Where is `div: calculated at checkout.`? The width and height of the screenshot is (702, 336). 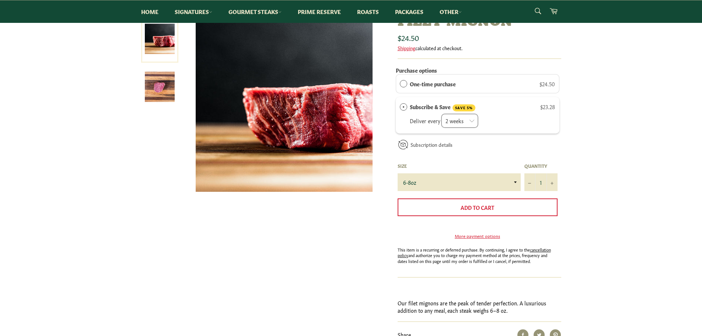
div: calculated at checkout. is located at coordinates (479, 48).